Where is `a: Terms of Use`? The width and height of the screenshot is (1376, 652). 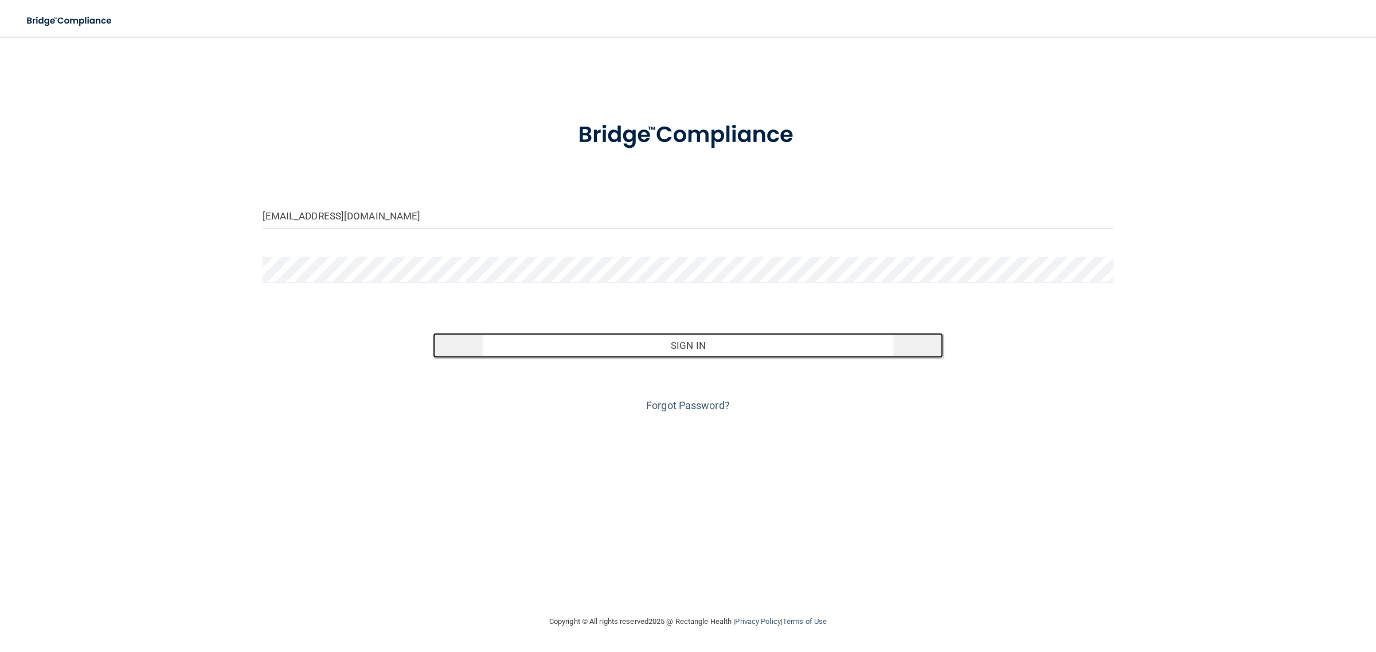 a: Terms of Use is located at coordinates (804, 621).